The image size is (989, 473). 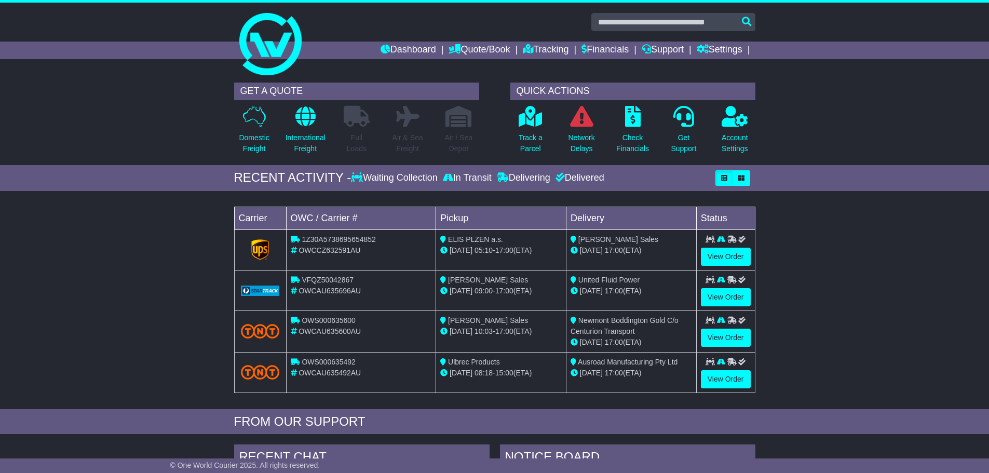 What do you see at coordinates (719, 50) in the screenshot?
I see `a: Settings` at bounding box center [719, 50].